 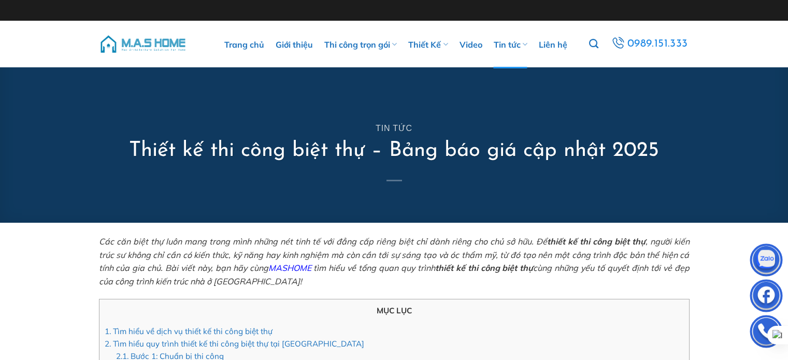 What do you see at coordinates (290, 268) in the screenshot?
I see `a: MASHOME` at bounding box center [290, 268].